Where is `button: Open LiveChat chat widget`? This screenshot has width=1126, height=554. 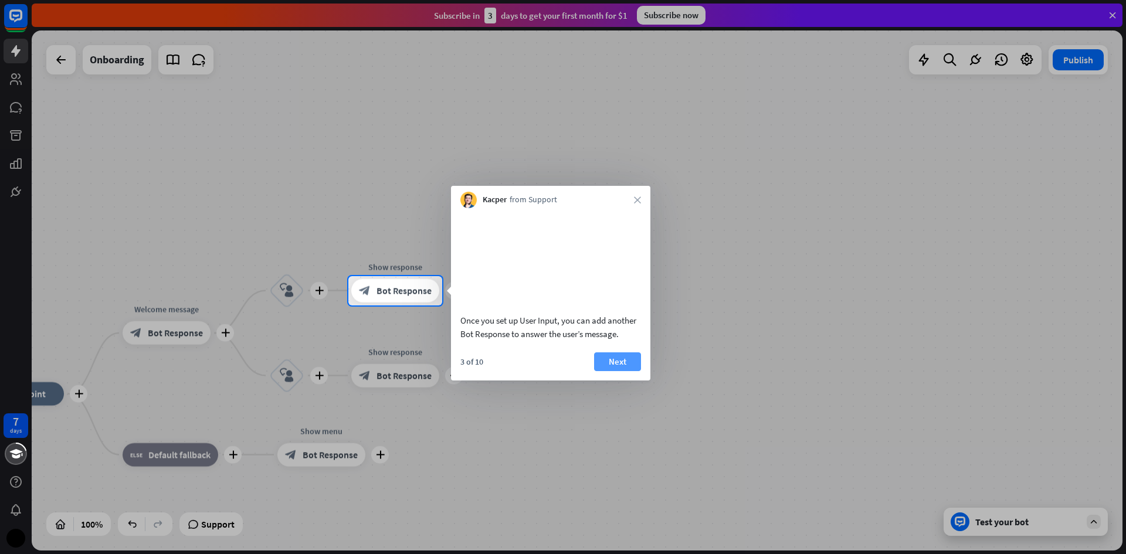 button: Open LiveChat chat widget is located at coordinates (27, 22).